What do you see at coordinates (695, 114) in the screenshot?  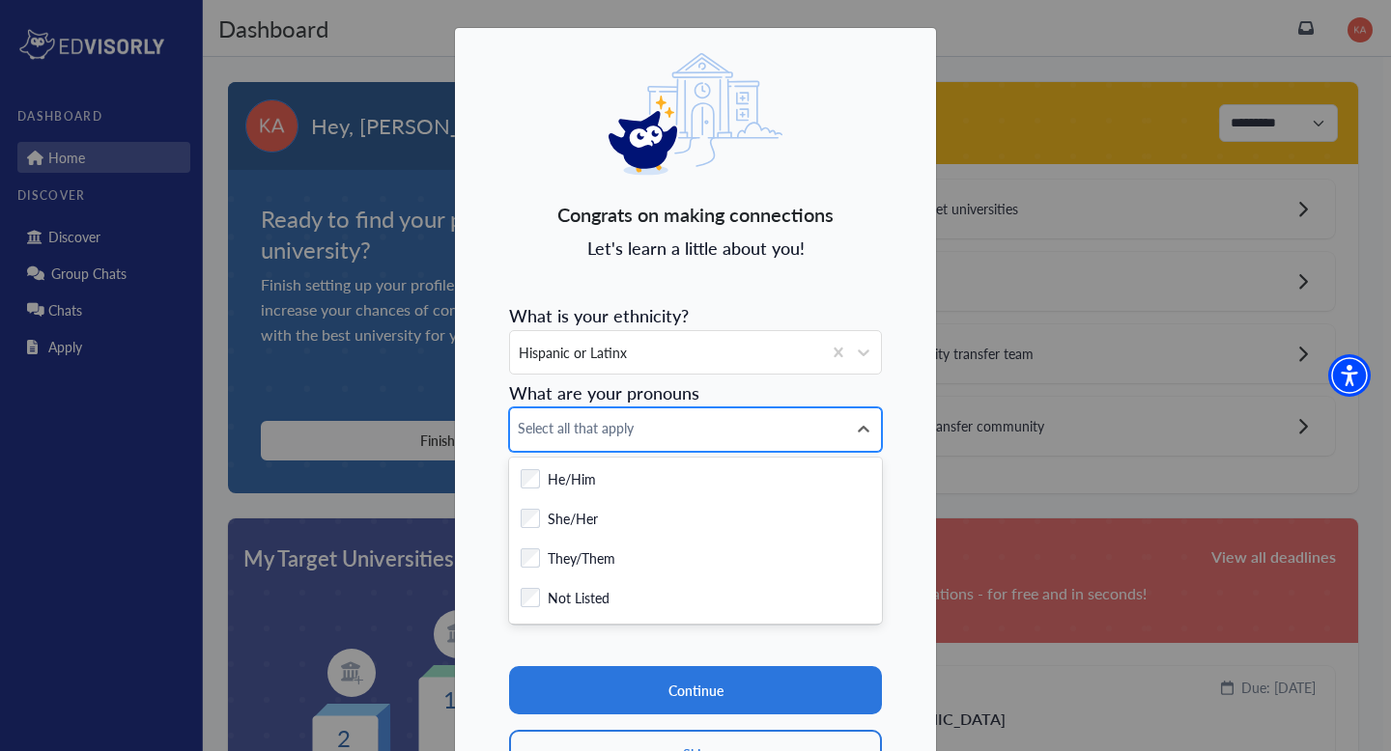 I see `img: eddy logo` at bounding box center [695, 114].